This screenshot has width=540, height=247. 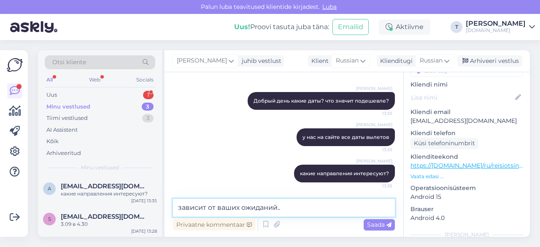 I want to click on div: Klienditugi, so click(x=394, y=61).